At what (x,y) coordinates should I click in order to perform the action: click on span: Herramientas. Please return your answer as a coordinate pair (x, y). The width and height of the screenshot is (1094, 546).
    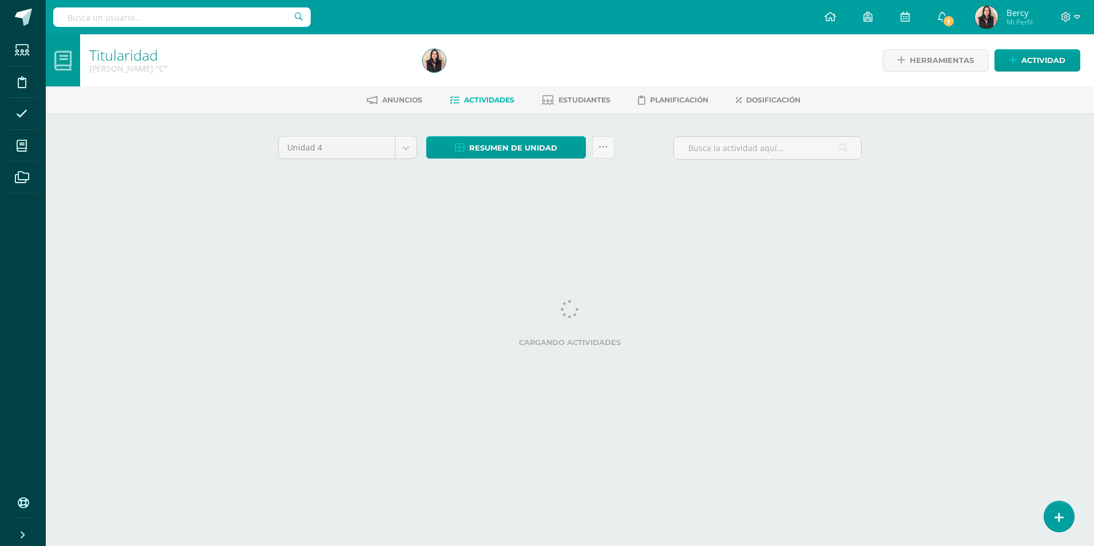
    Looking at the image, I should click on (941, 60).